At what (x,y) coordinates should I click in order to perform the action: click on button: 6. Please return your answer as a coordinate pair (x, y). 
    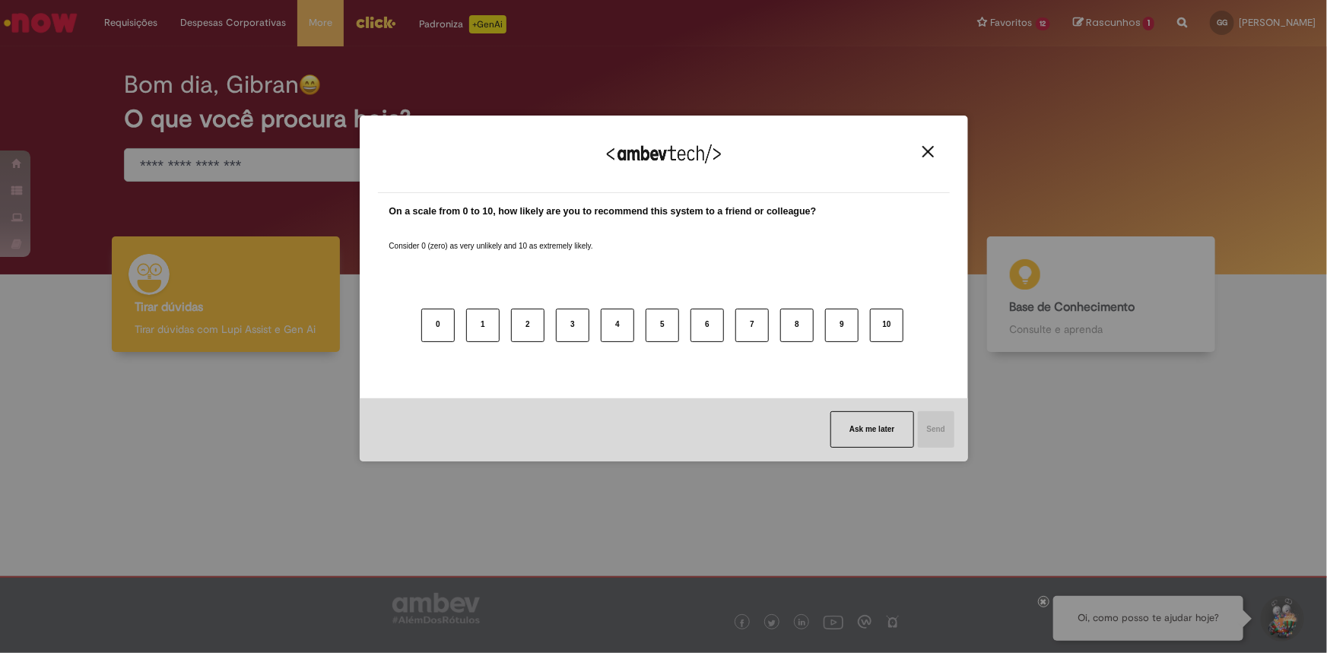
    Looking at the image, I should click on (707, 325).